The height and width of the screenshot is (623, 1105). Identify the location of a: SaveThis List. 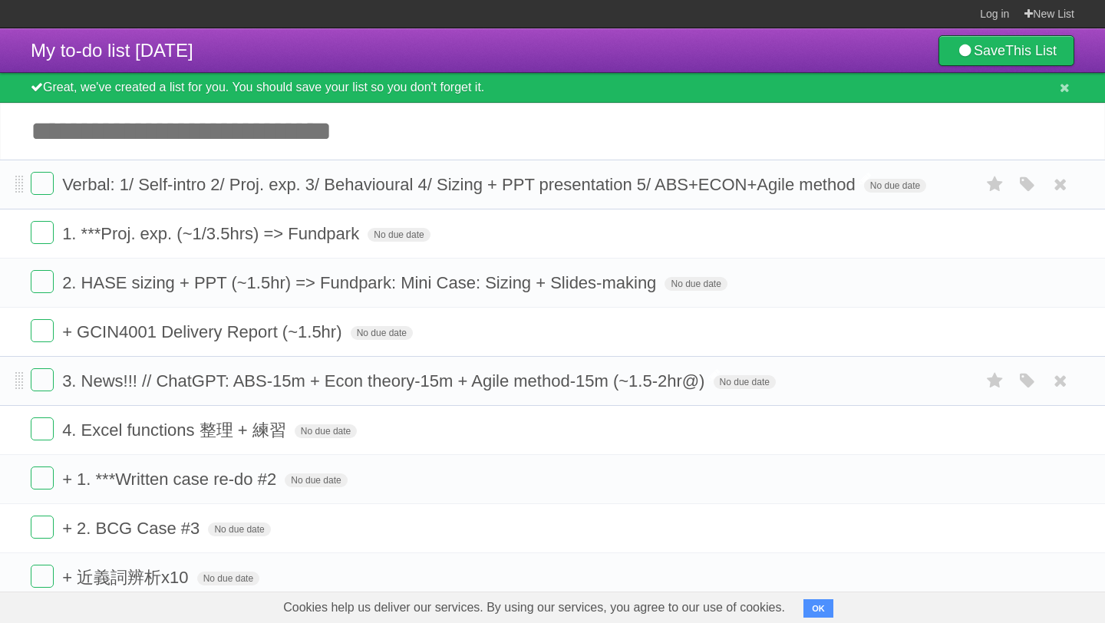
(1006, 51).